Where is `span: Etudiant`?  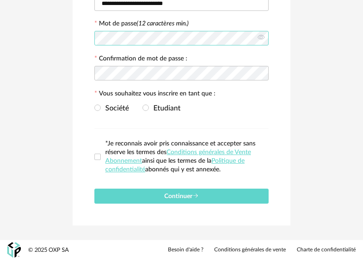
span: Etudiant is located at coordinates (165, 108).